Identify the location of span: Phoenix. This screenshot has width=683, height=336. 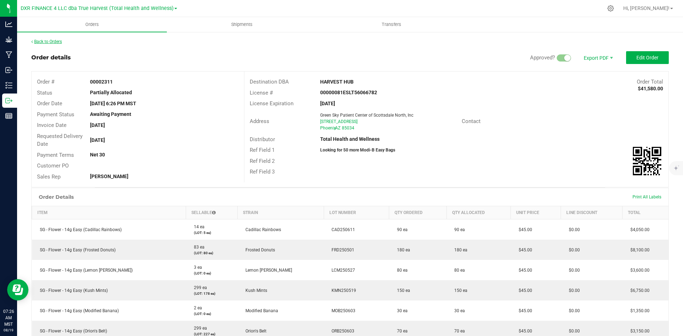
(328, 128).